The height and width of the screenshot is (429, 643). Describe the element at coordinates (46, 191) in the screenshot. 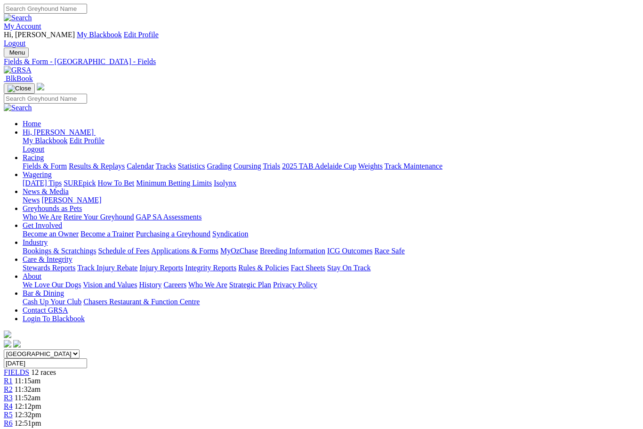

I see `a: News & Media` at that location.